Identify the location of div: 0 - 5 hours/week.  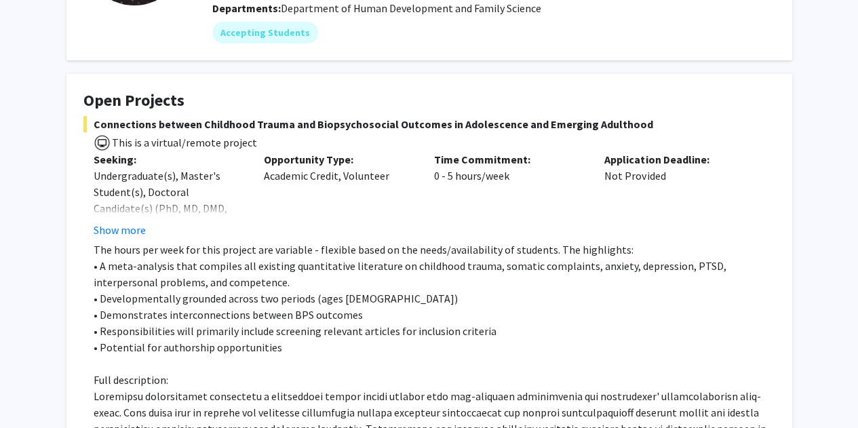
(509, 195).